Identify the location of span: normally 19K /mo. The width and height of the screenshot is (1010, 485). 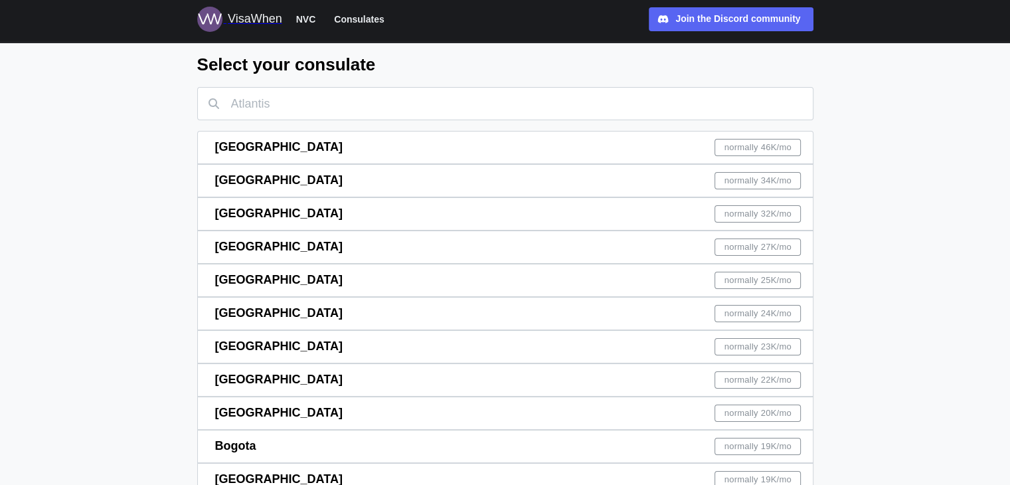
(758, 446).